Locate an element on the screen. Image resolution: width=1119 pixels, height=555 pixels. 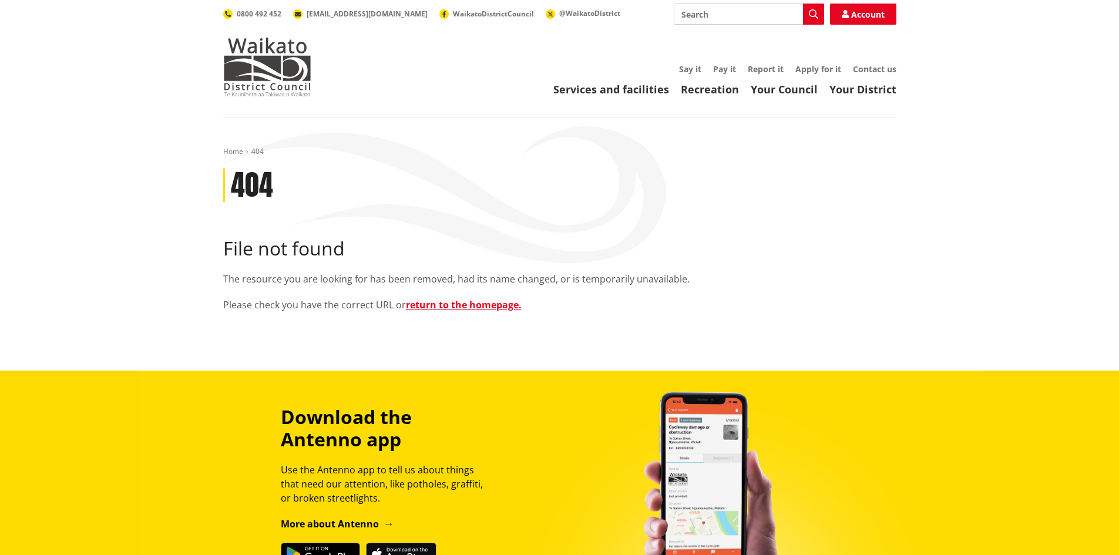
p: Use the Antenno app to tell us about things that need our attention, like potholes, graffiti, or ... is located at coordinates (387, 484).